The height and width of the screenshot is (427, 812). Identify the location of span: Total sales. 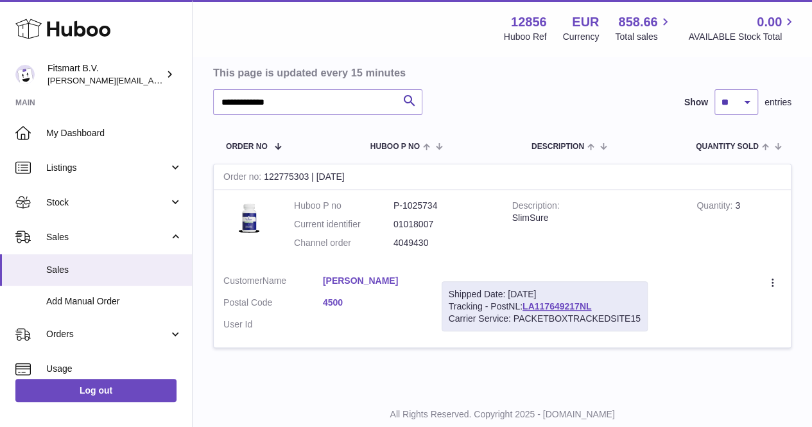
(643, 37).